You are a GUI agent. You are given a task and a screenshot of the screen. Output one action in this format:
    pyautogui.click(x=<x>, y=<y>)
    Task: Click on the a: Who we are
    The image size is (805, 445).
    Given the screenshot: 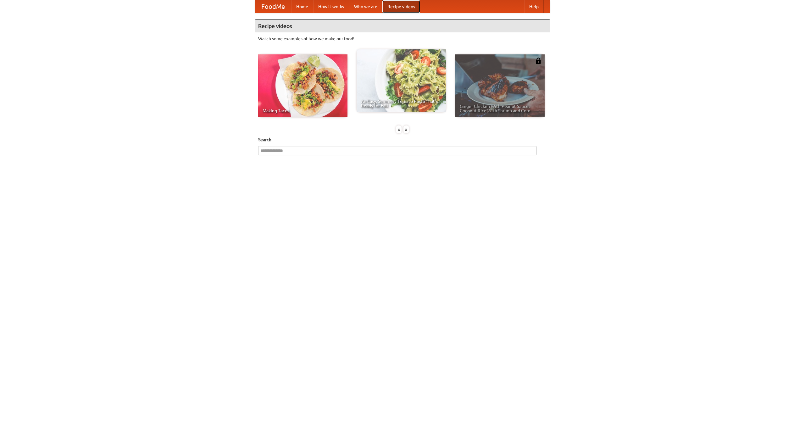 What is the action you would take?
    pyautogui.click(x=366, y=7)
    